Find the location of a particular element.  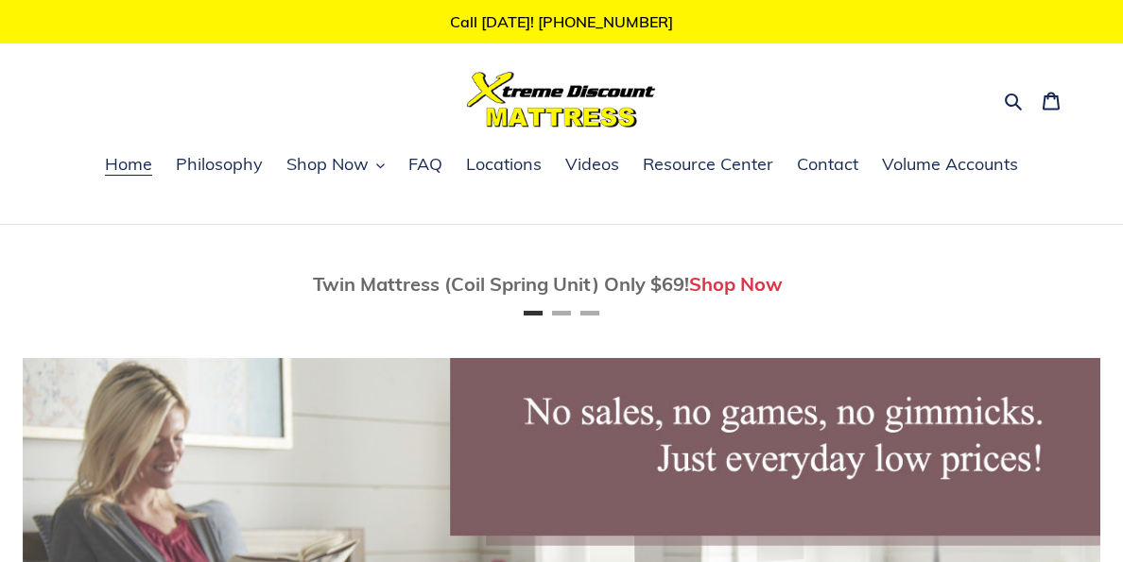

button: Page 3 is located at coordinates (590, 313).